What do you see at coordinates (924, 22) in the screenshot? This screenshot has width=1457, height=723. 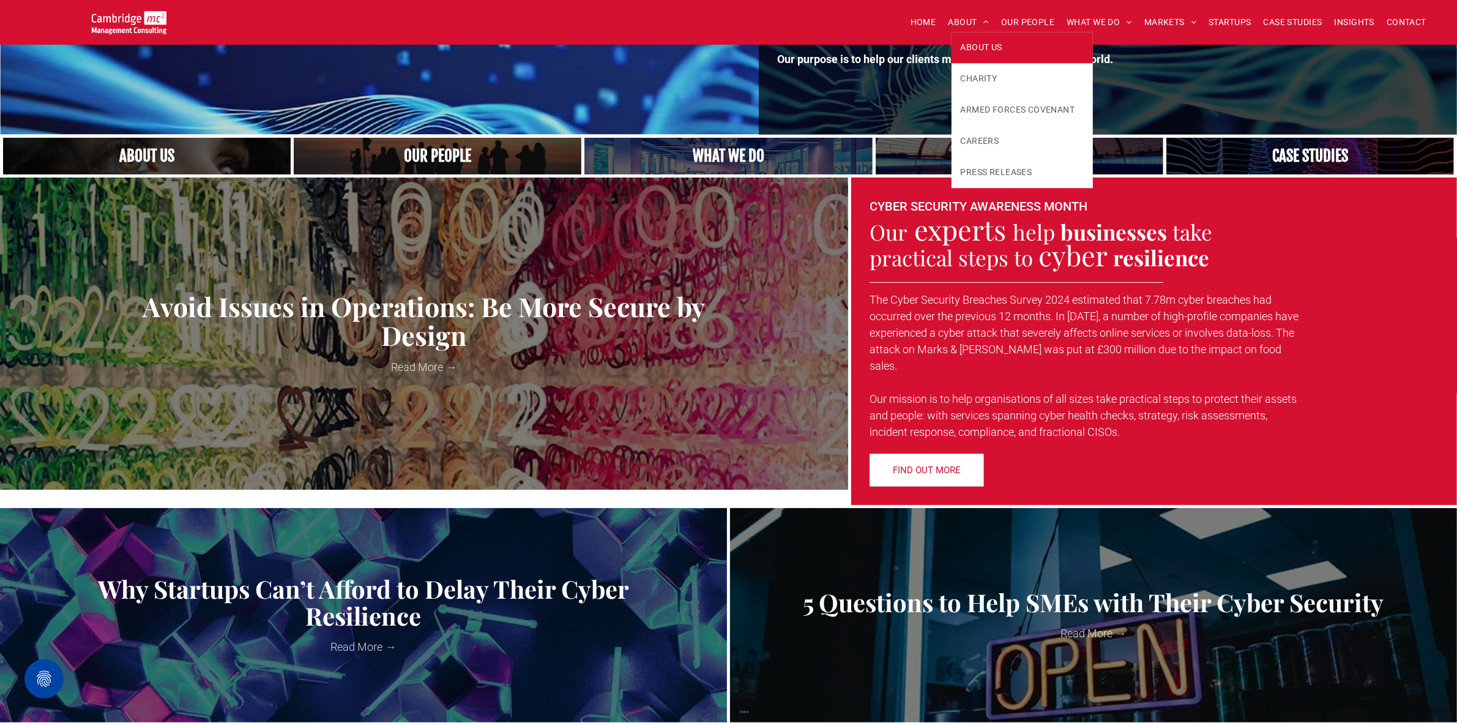 I see `a: HOME` at bounding box center [924, 22].